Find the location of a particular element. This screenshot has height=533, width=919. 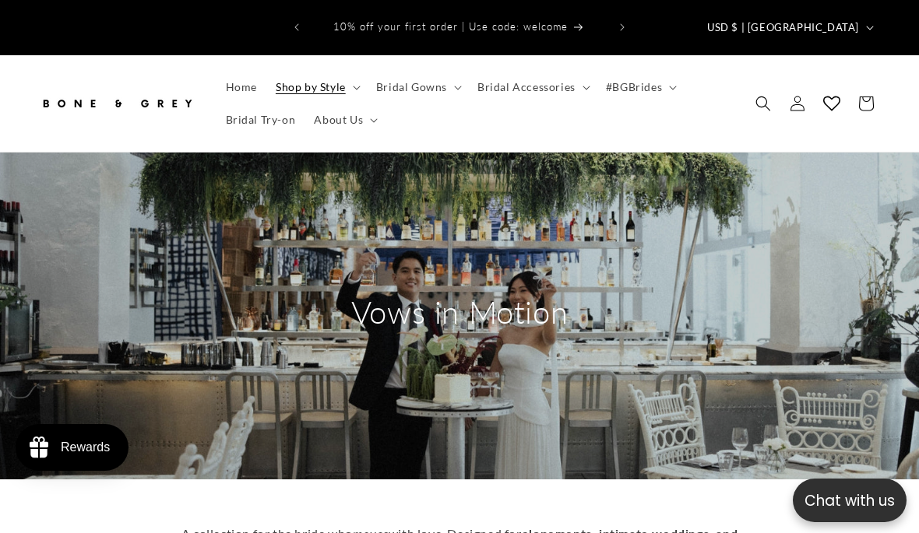

summary: Bridal Gowns is located at coordinates (417, 87).